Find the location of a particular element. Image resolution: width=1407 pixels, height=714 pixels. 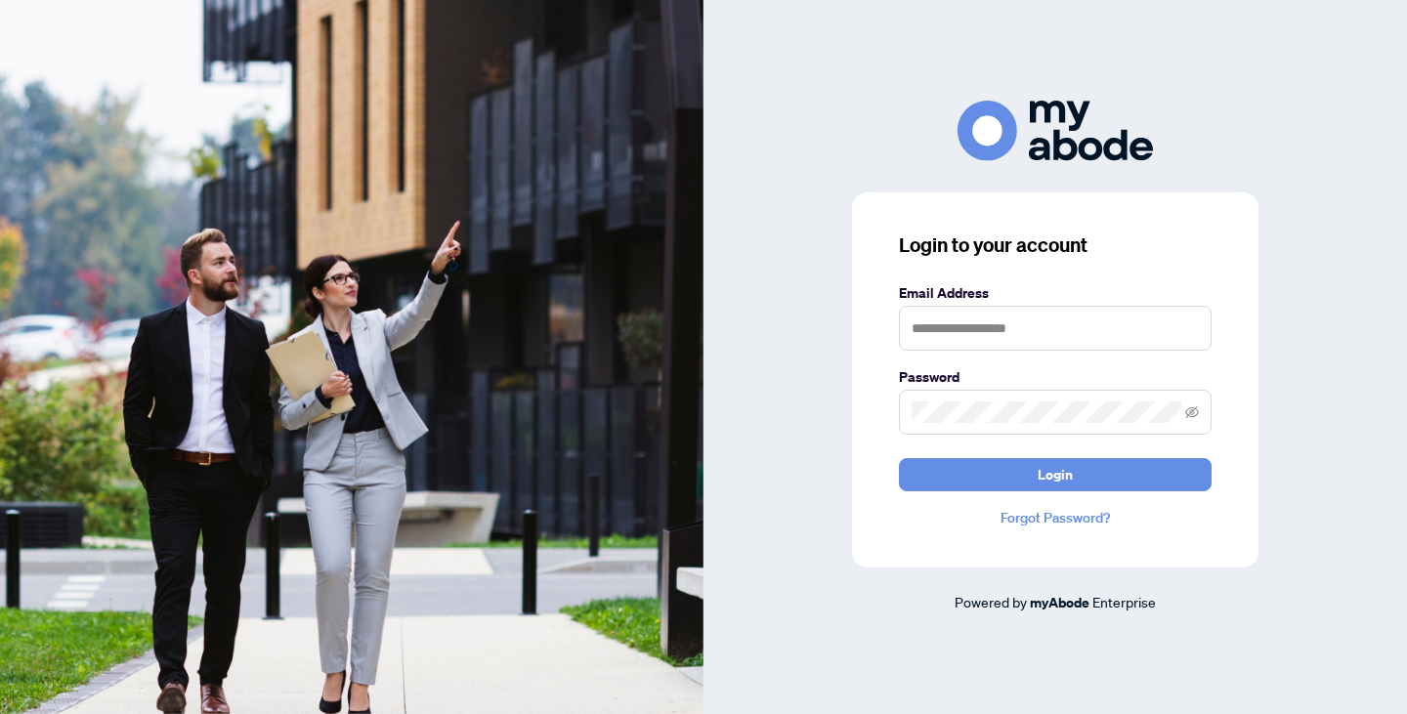

span: Powered by is located at coordinates (991, 602).